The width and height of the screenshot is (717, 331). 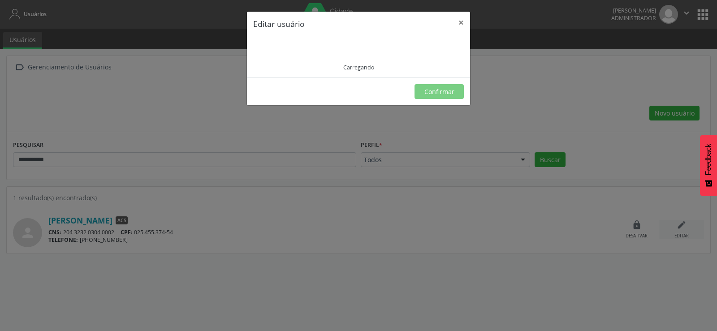 I want to click on div: Carregando, so click(x=359, y=67).